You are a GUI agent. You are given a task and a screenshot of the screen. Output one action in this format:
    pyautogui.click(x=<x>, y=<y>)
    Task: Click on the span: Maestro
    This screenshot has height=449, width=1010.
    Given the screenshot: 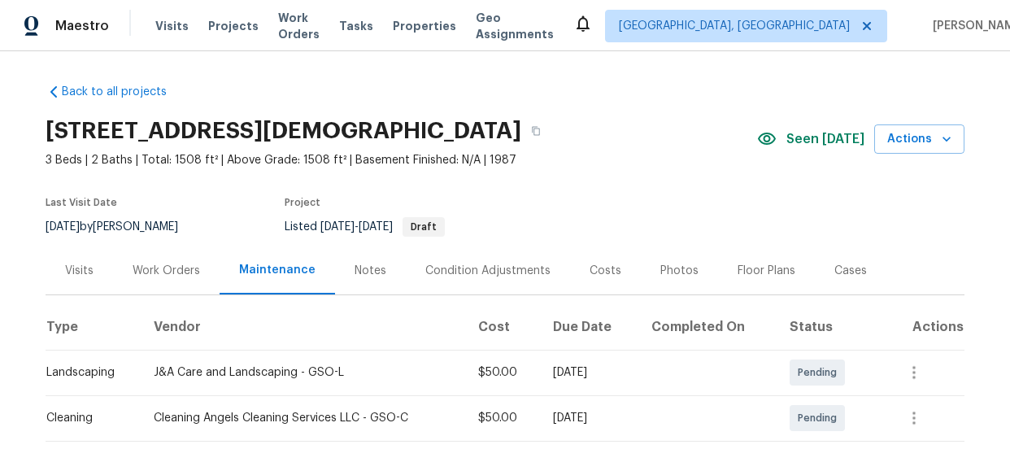 What is the action you would take?
    pyautogui.click(x=82, y=26)
    